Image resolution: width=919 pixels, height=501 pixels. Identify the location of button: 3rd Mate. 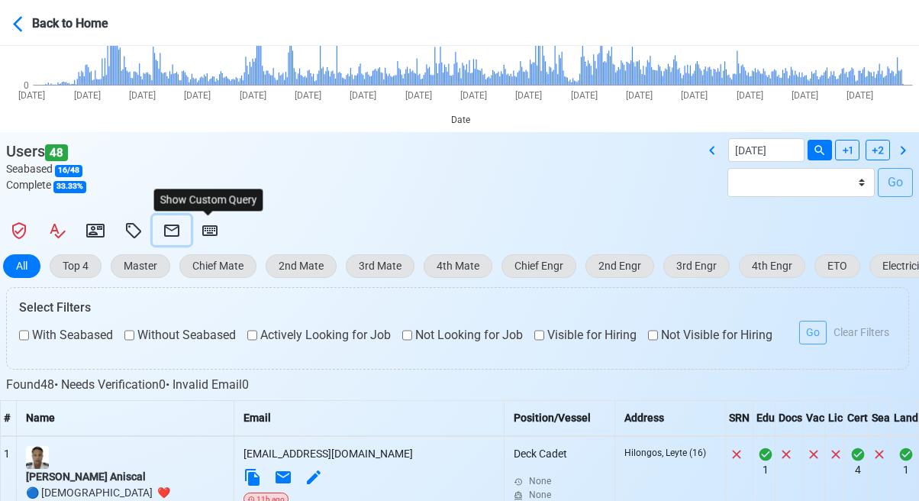
(380, 266).